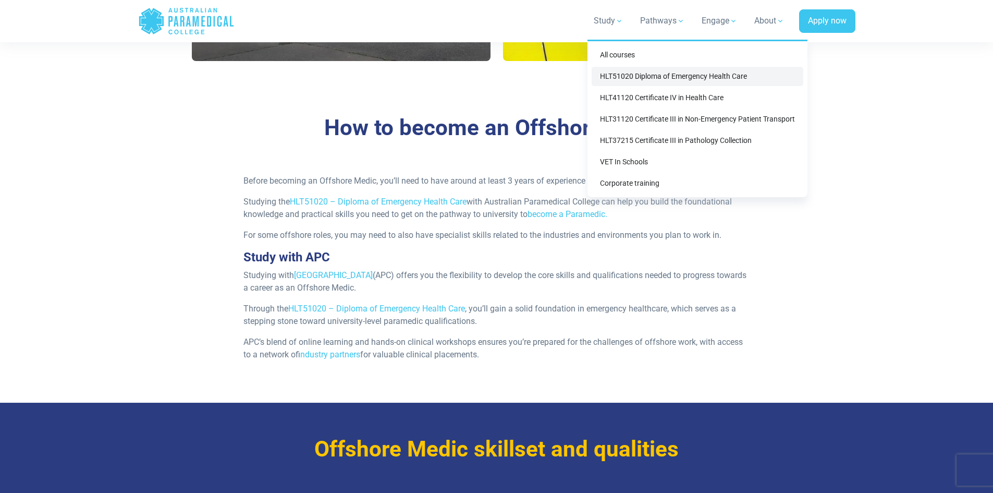 The width and height of the screenshot is (993, 493). Describe the element at coordinates (698, 119) in the screenshot. I see `a: HLT31120 Certificate III in Non-Emergency Patient Transport` at that location.